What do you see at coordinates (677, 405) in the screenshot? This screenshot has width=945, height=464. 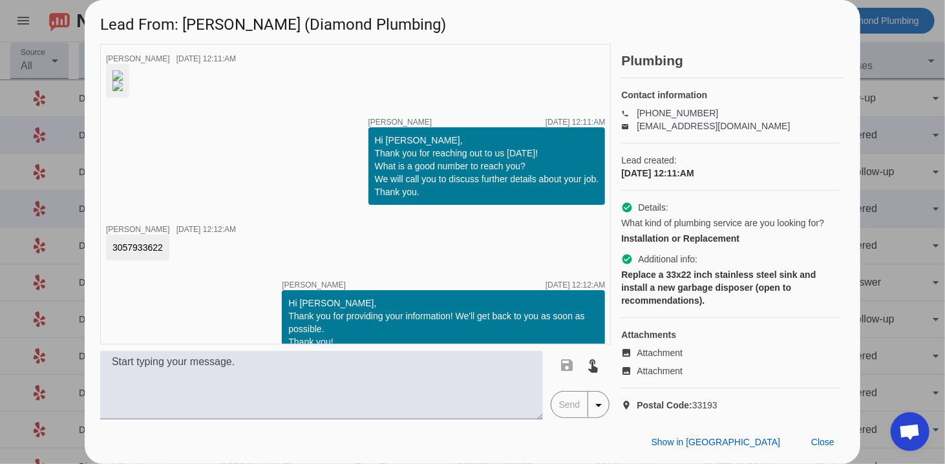 I see `span: 33193` at bounding box center [677, 405].